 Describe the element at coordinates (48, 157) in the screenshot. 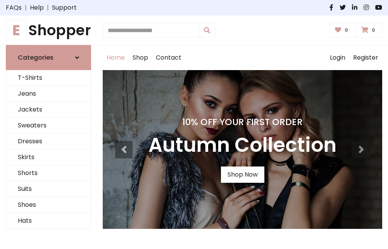

I see `a: Skirts` at that location.